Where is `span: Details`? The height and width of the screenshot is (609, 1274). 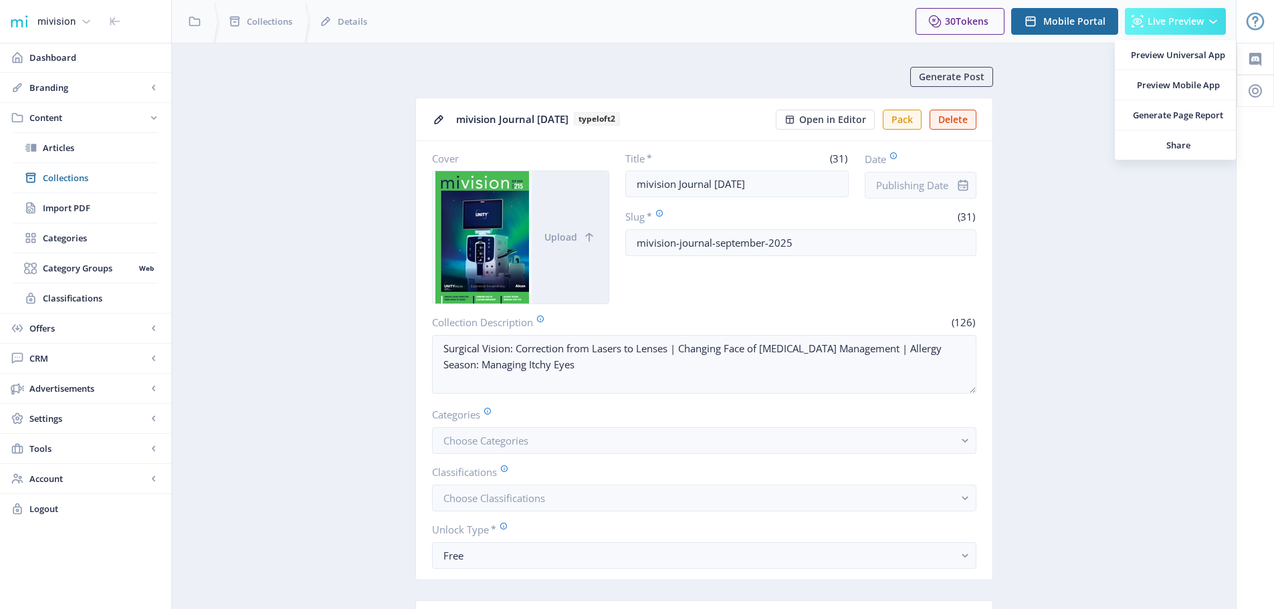 span: Details is located at coordinates (352, 21).